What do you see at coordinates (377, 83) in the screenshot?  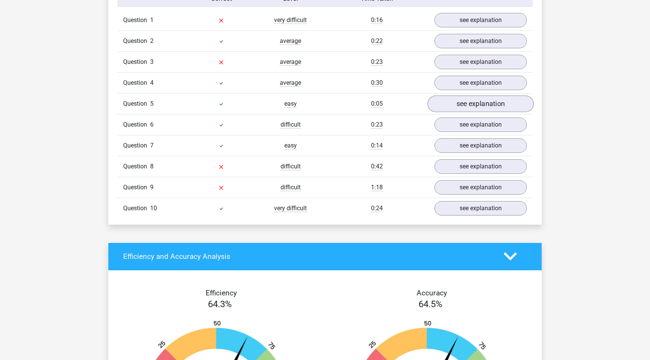 I see `span: 0:30` at bounding box center [377, 83].